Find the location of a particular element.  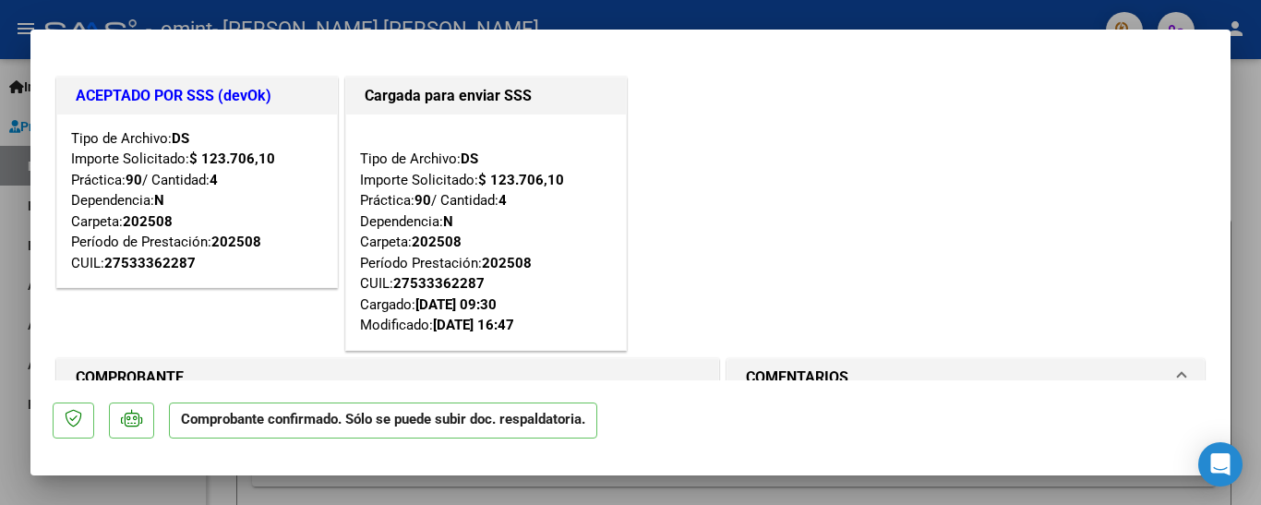

strong: COMPROBANTE is located at coordinates (129, 377).